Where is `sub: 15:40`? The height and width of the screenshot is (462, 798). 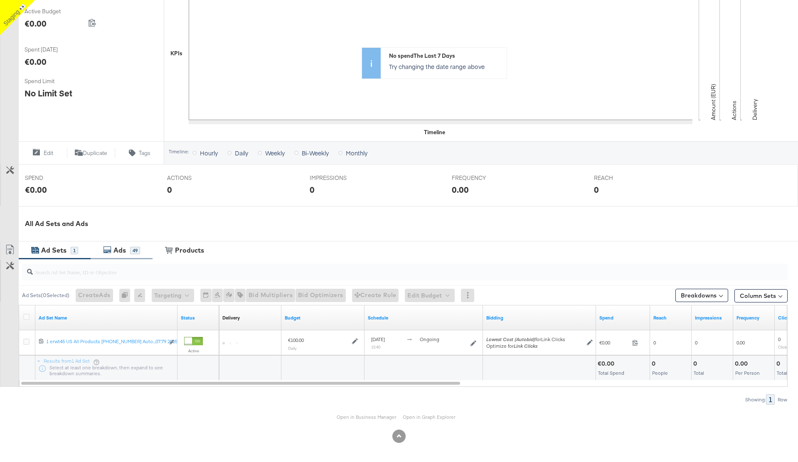 sub: 15:40 is located at coordinates (376, 347).